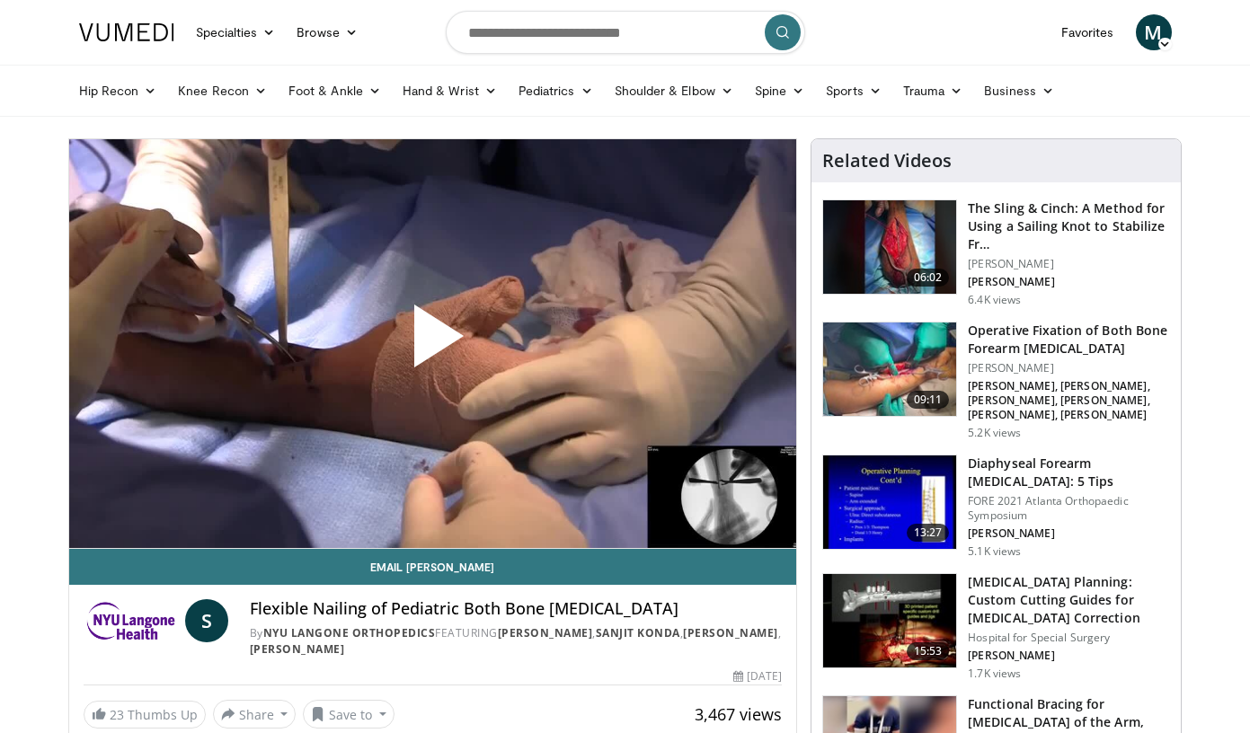  What do you see at coordinates (887, 161) in the screenshot?
I see `h4: Related Videos` at bounding box center [887, 161].